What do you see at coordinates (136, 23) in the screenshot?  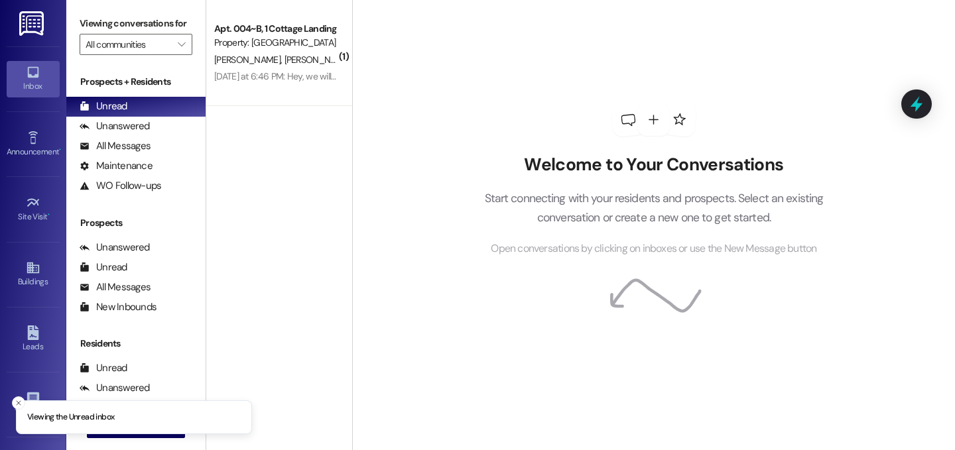 I see `label: Viewing conversations for` at bounding box center [136, 23].